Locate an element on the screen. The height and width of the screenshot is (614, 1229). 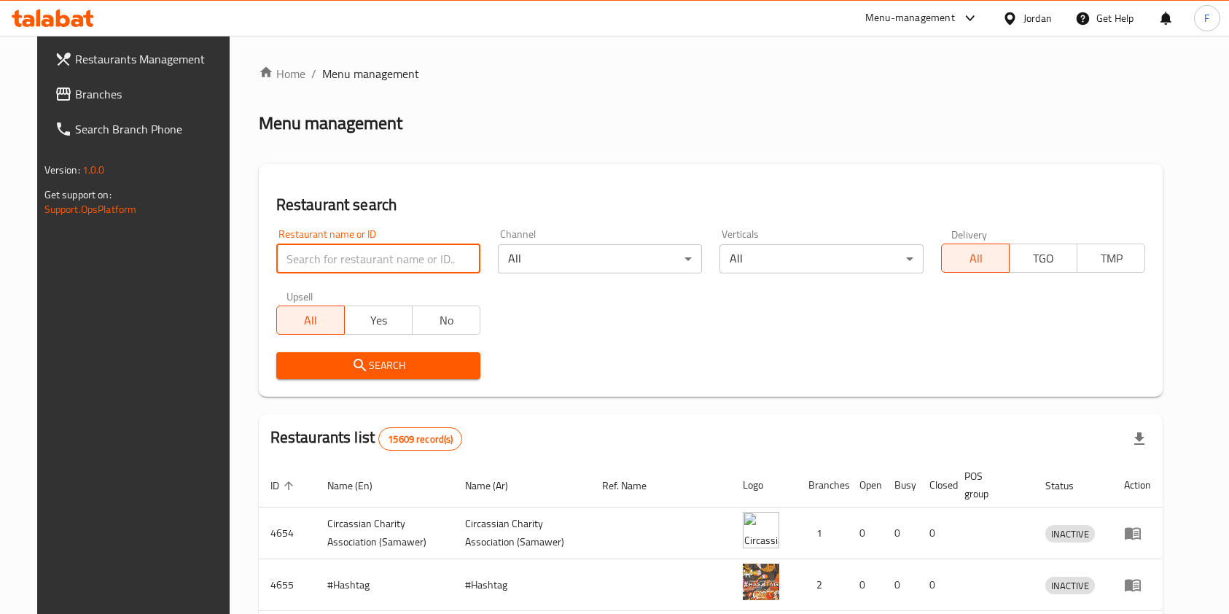
h2: Restaurants list is located at coordinates (367, 438).